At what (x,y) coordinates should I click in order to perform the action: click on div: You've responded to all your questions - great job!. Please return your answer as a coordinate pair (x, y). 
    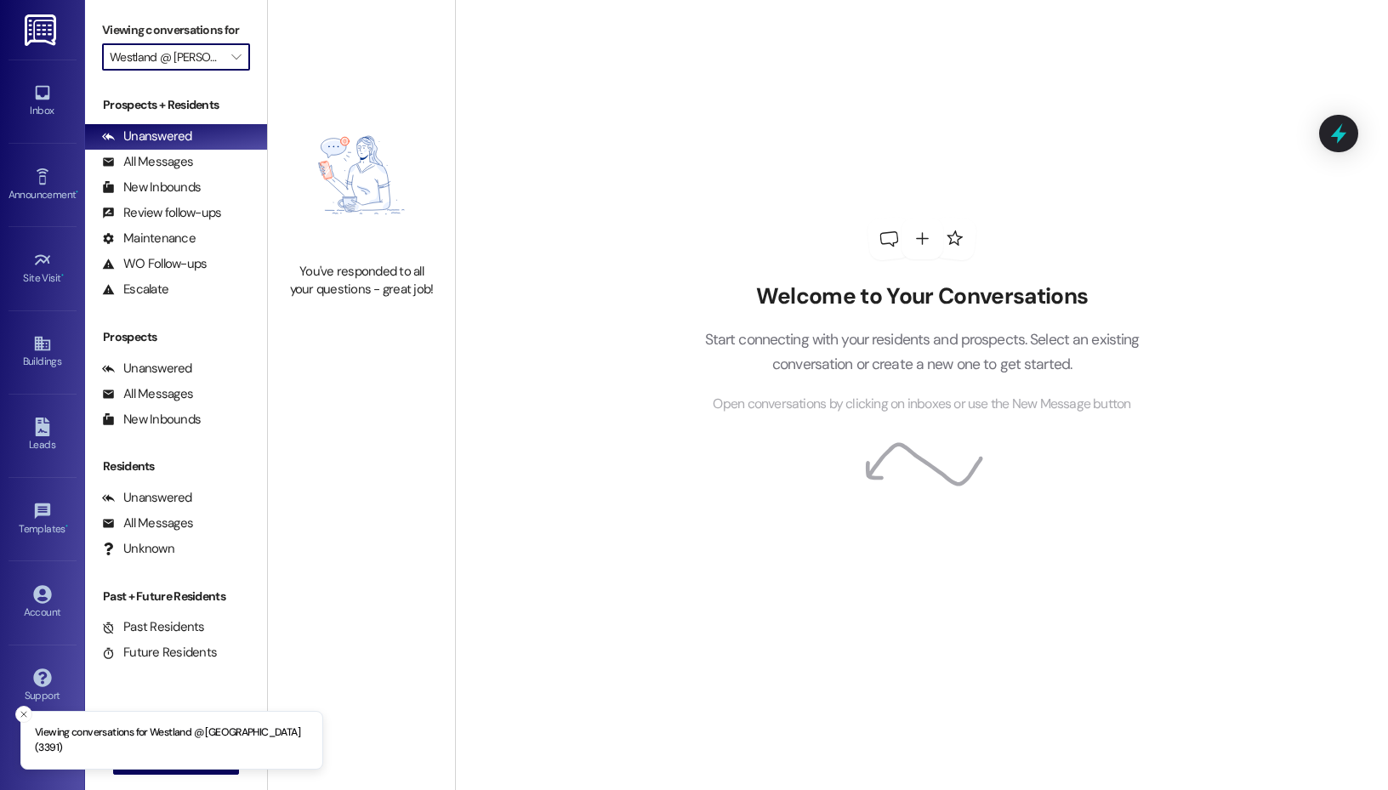
    Looking at the image, I should click on (362, 281).